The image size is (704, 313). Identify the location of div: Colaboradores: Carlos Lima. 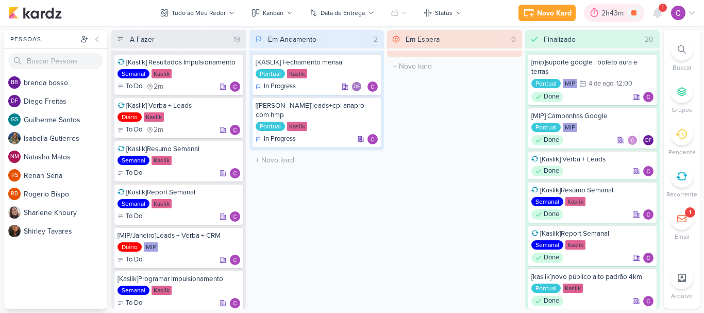
(634, 140).